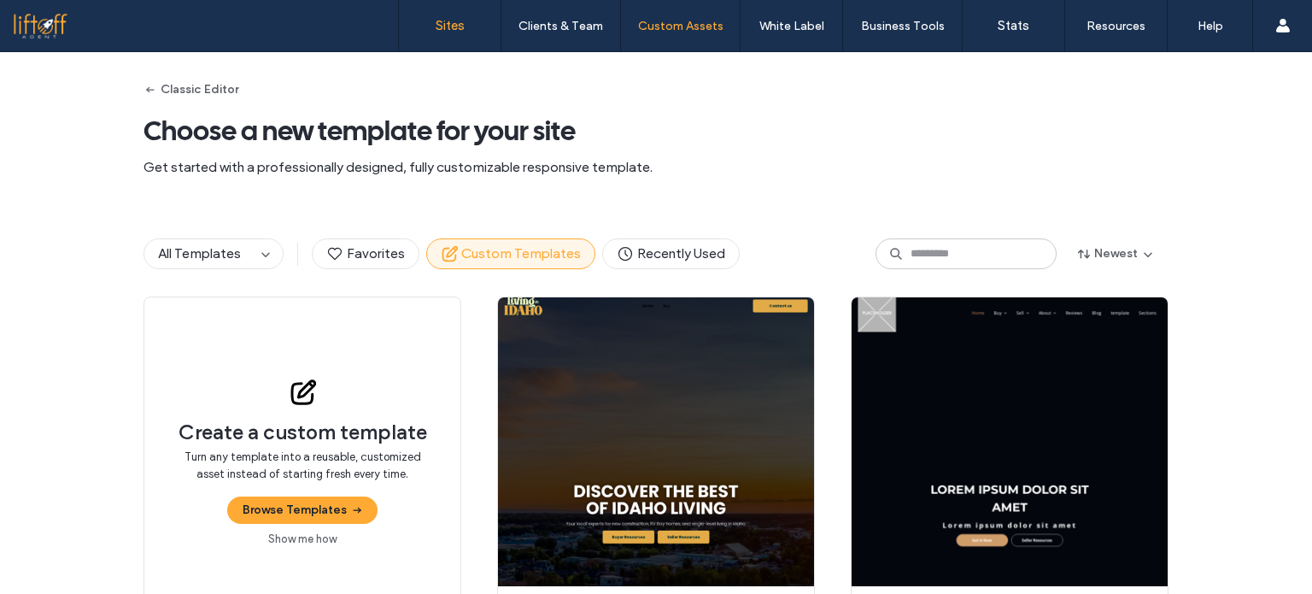 This screenshot has height=594, width=1312. I want to click on label: Business Tools, so click(903, 26).